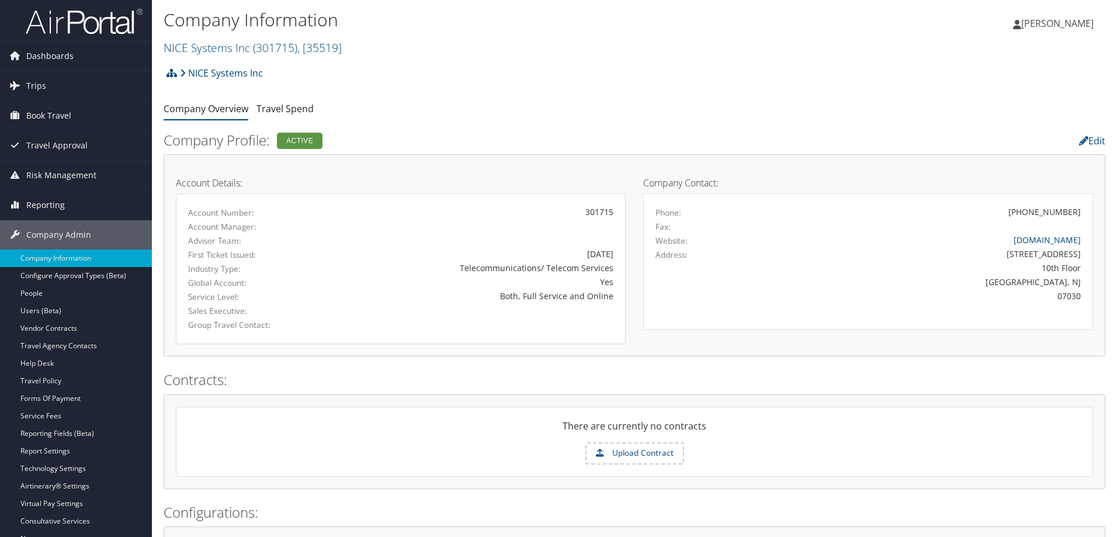  What do you see at coordinates (668, 213) in the screenshot?
I see `label: Phone:` at bounding box center [668, 213].